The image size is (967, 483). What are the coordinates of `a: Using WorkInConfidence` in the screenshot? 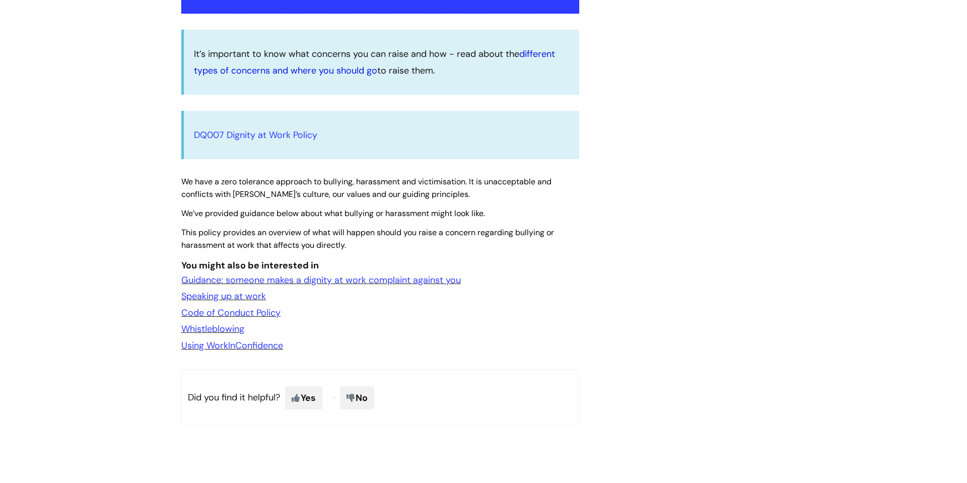 It's located at (232, 345).